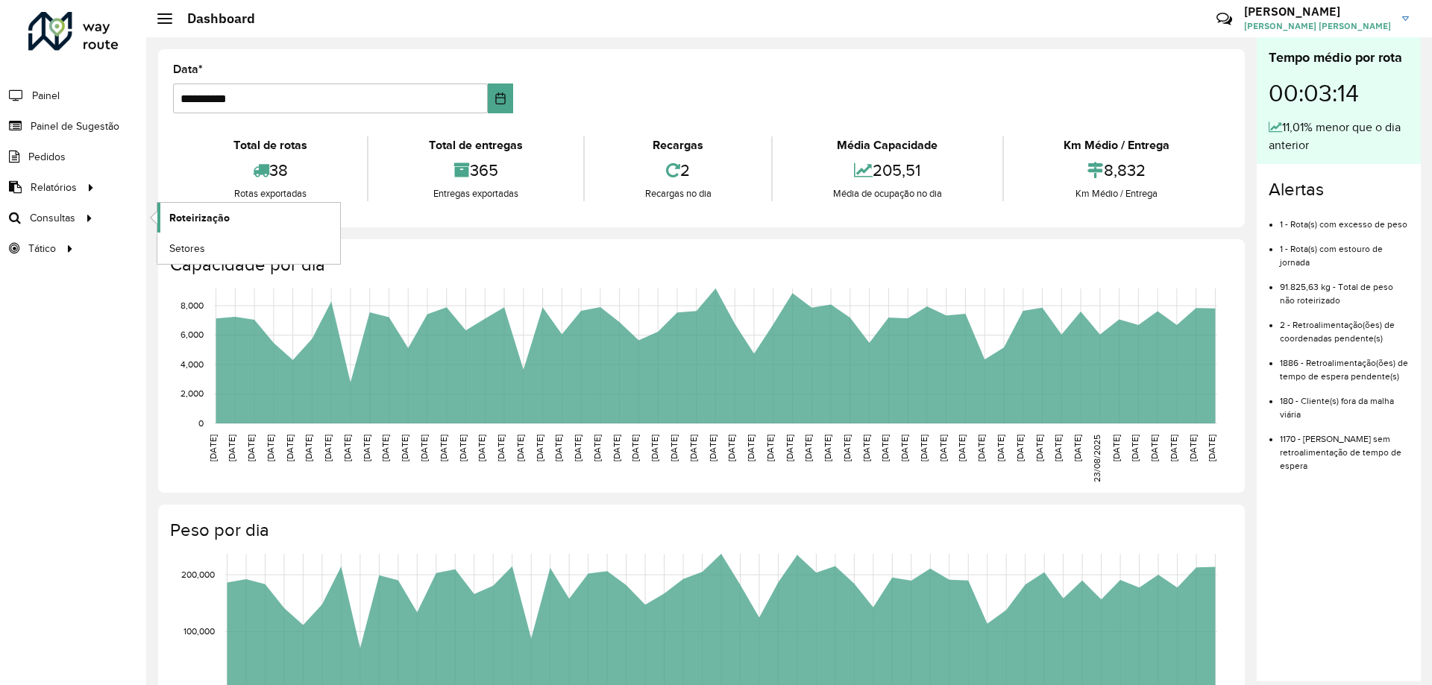  What do you see at coordinates (201, 423) in the screenshot?
I see `text: 0` at bounding box center [201, 423].